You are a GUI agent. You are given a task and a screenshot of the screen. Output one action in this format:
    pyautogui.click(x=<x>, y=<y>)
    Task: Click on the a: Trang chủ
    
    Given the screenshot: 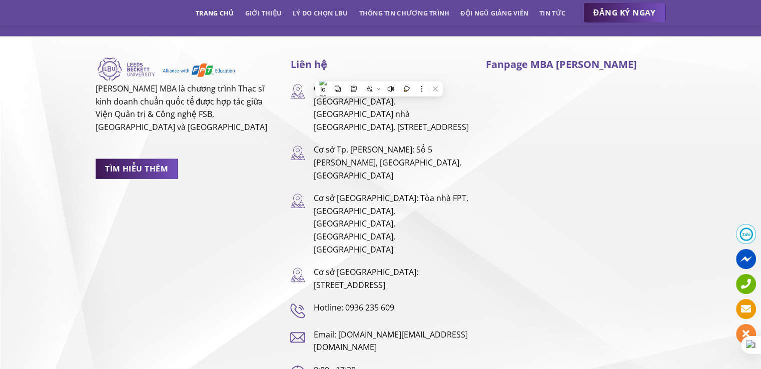 What is the action you would take?
    pyautogui.click(x=215, y=13)
    